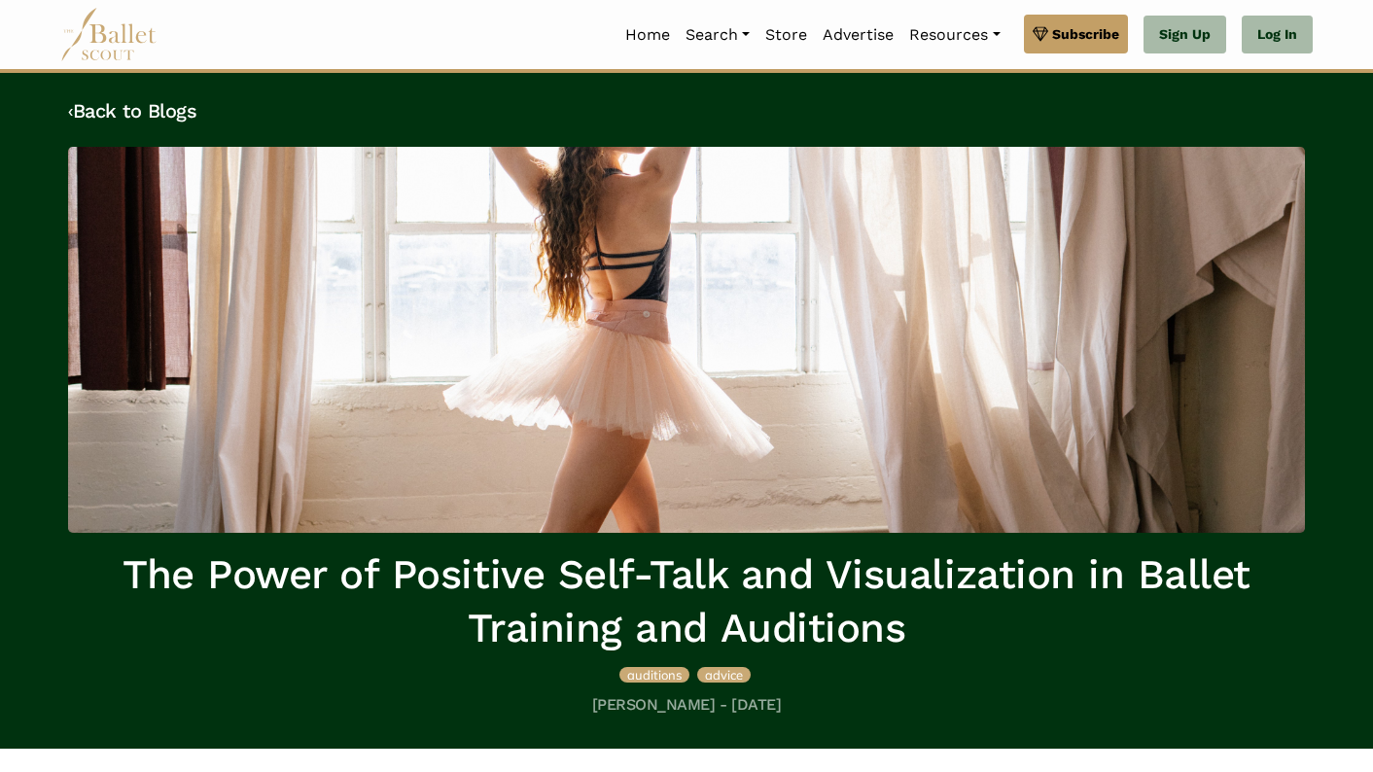 The width and height of the screenshot is (1373, 772). What do you see at coordinates (858, 35) in the screenshot?
I see `a: Advertise` at bounding box center [858, 35].